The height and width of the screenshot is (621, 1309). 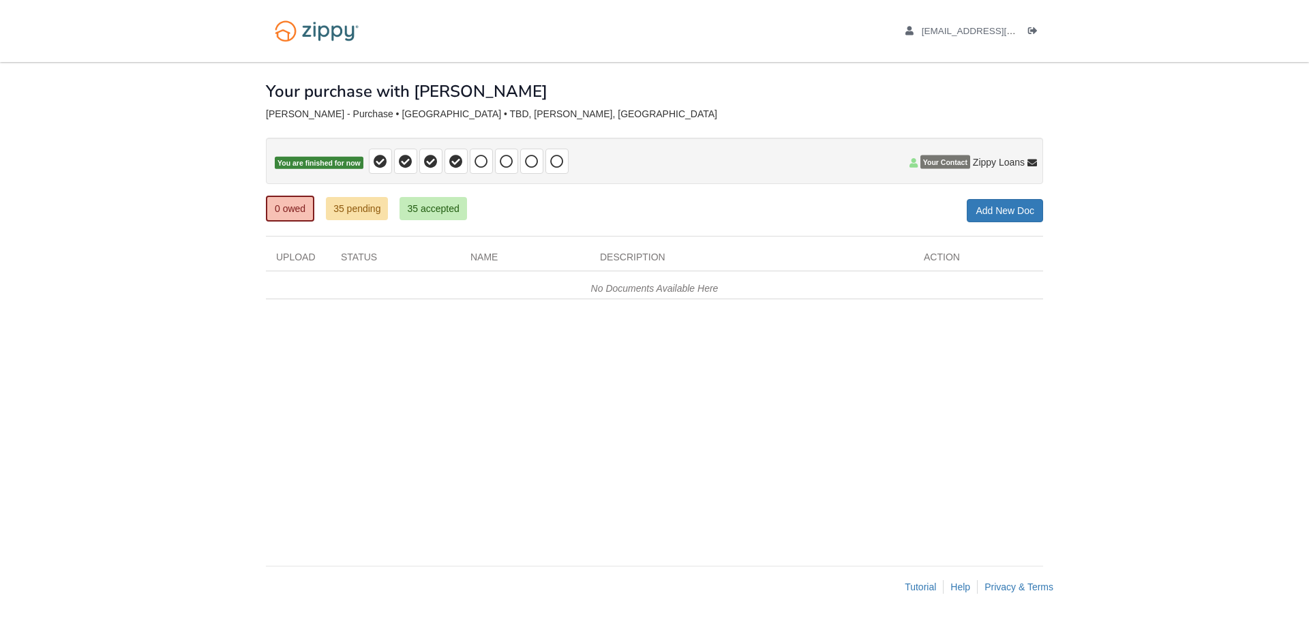 I want to click on div: Status, so click(x=395, y=260).